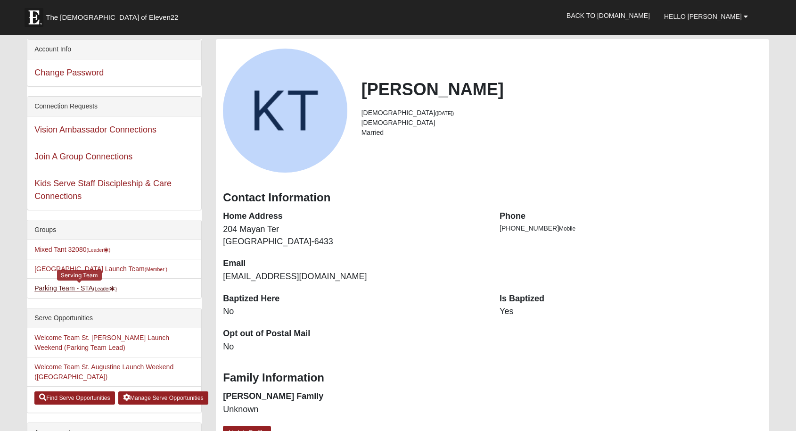  What do you see at coordinates (354, 264) in the screenshot?
I see `dt: Email` at bounding box center [354, 264].